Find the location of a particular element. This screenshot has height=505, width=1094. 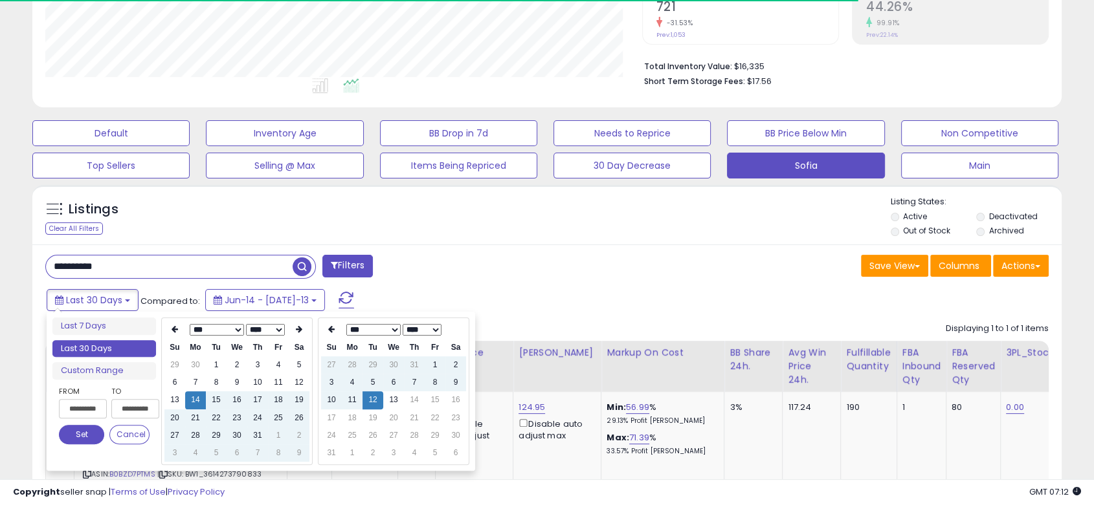

button: BB Drop in 7d is located at coordinates (458, 133).